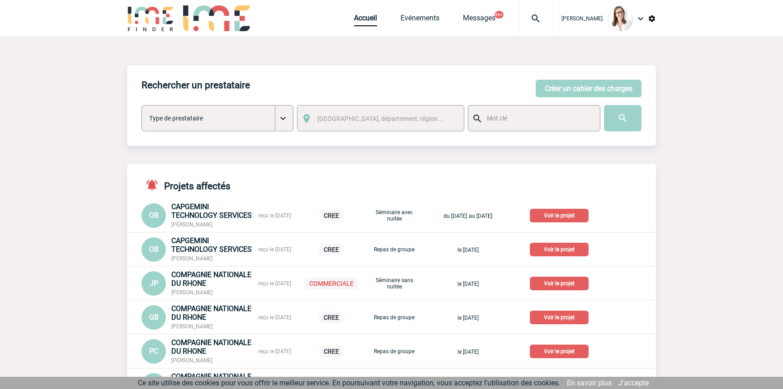 The image size is (783, 389). What do you see at coordinates (155, 185) in the screenshot?
I see `img: notifications-active-24-px-r.png` at bounding box center [155, 185].